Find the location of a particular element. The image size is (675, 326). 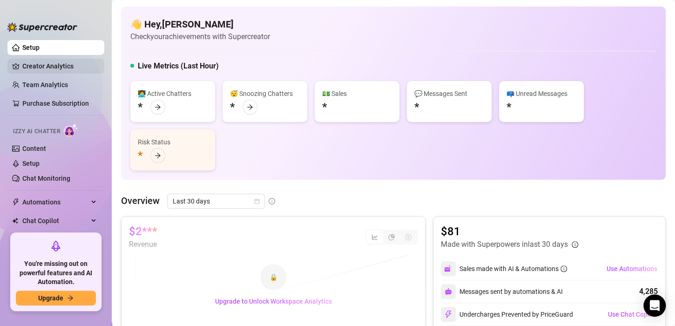

span: Use Chat Copilot is located at coordinates (632, 314).